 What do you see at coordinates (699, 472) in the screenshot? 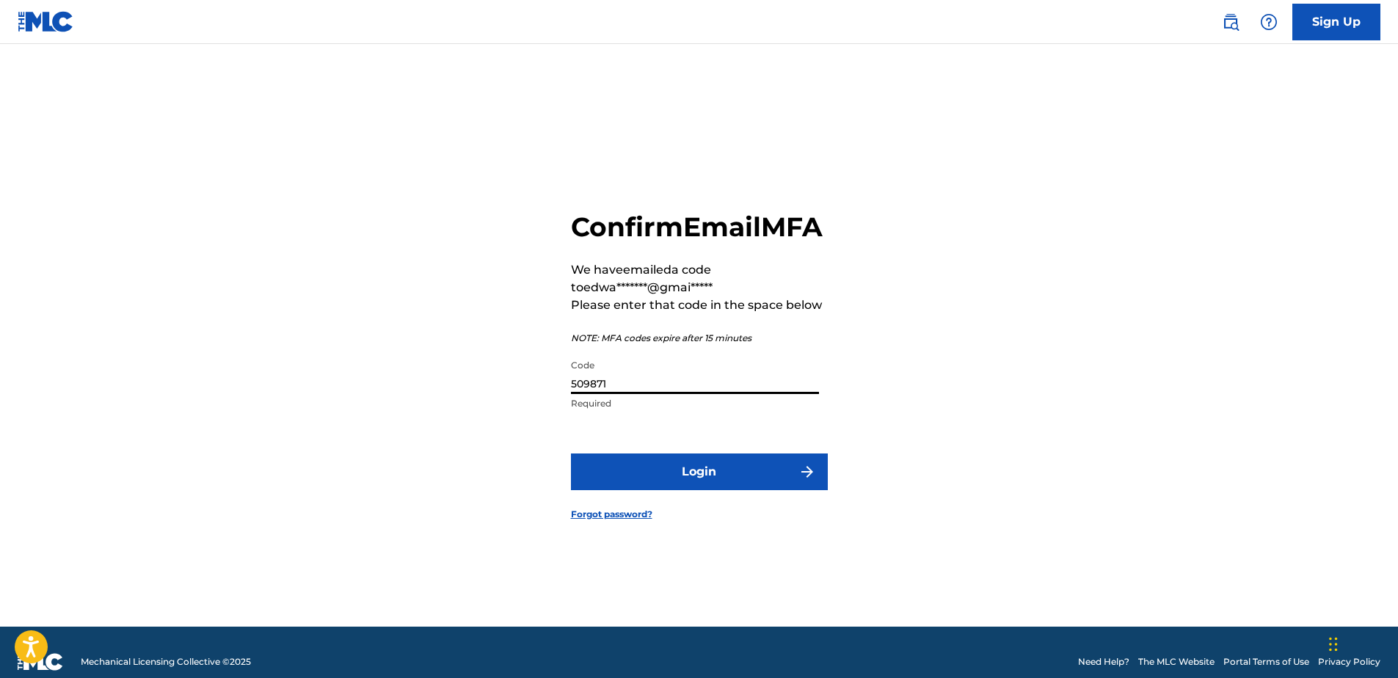
I see `button: Login` at bounding box center [699, 472].